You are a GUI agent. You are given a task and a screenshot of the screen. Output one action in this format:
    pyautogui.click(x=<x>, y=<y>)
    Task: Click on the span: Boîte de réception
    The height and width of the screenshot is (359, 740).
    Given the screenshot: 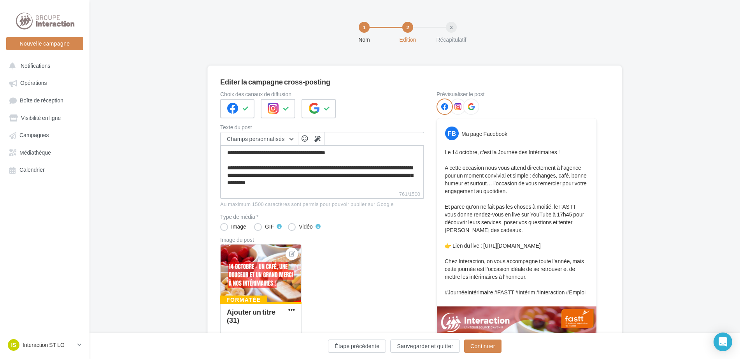 What is the action you would take?
    pyautogui.click(x=42, y=100)
    